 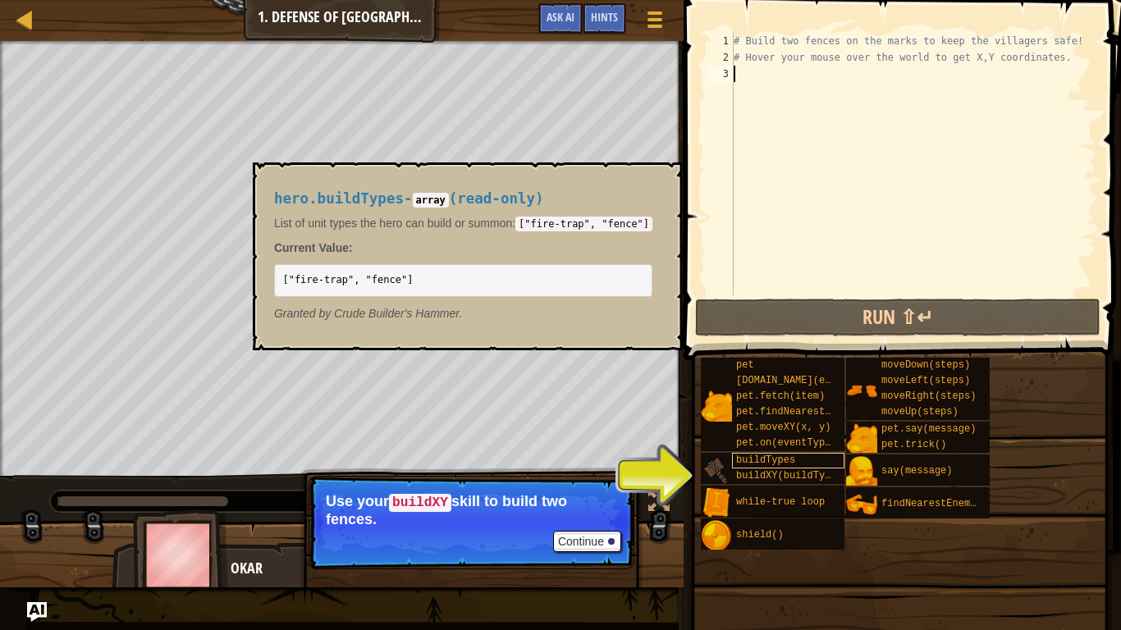 What do you see at coordinates (812, 443) in the screenshot?
I see `span: pet.on(eventType, handler)` at bounding box center [812, 443].